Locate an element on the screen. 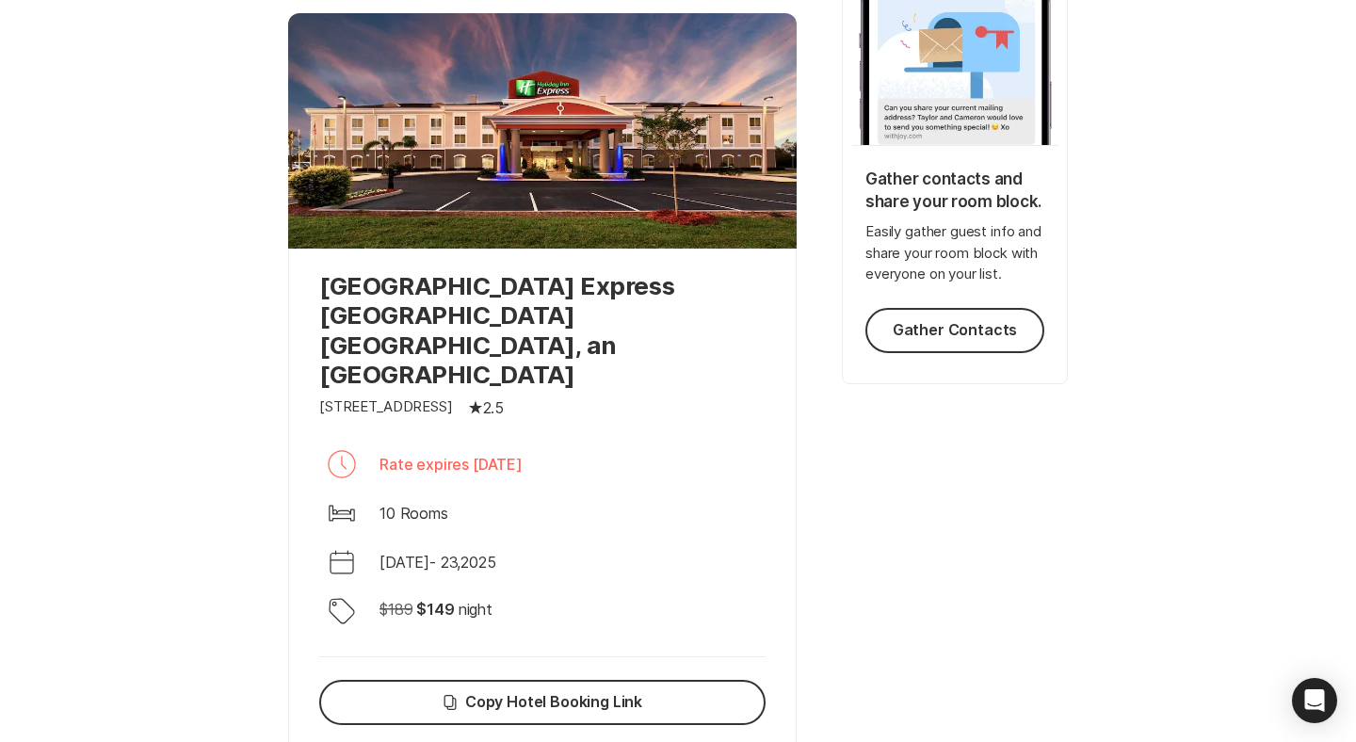  p: $ 189 is located at coordinates (396, 609).